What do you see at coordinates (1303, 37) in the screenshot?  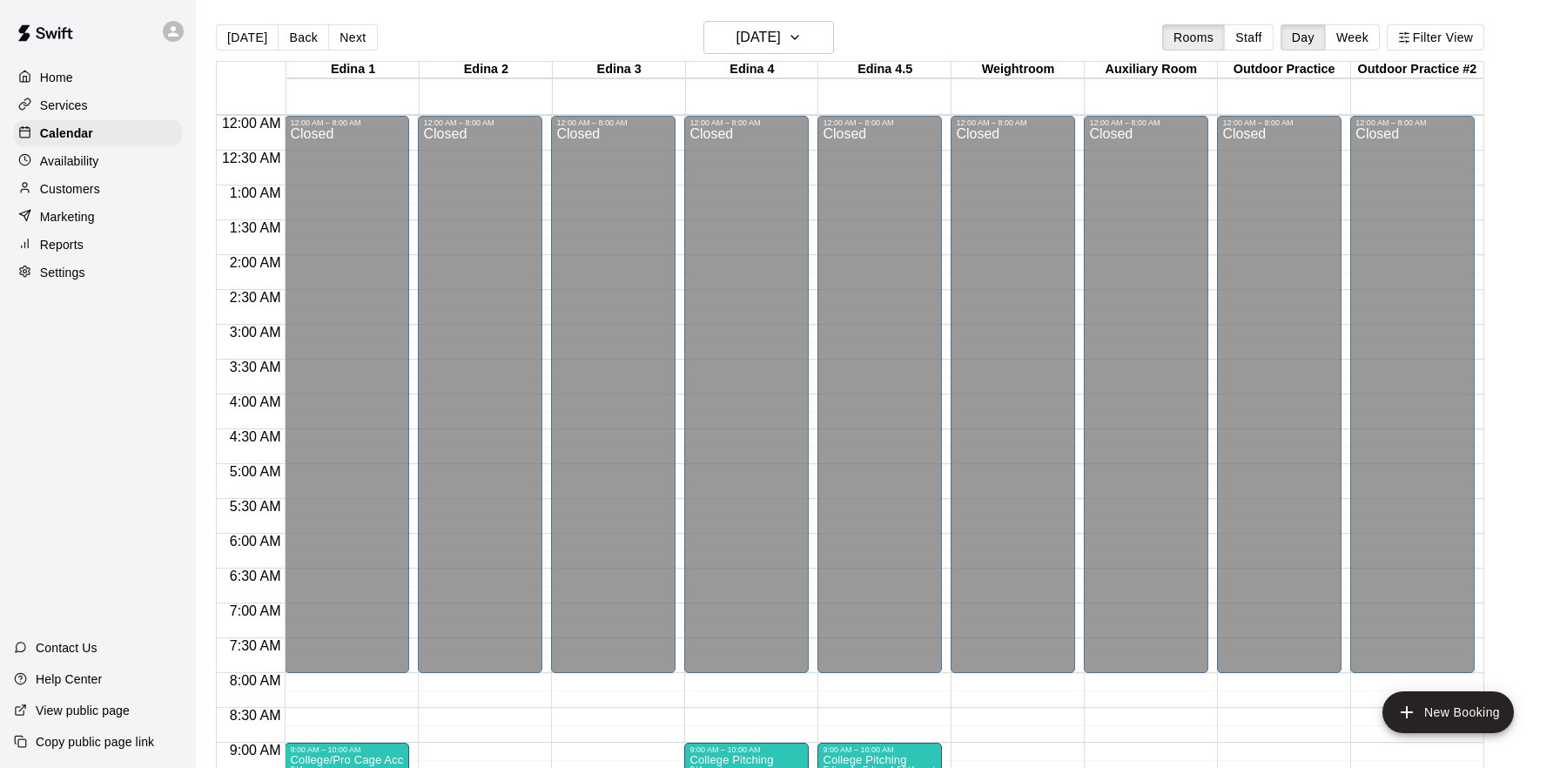 I see `button: Day` at bounding box center [1303, 37].